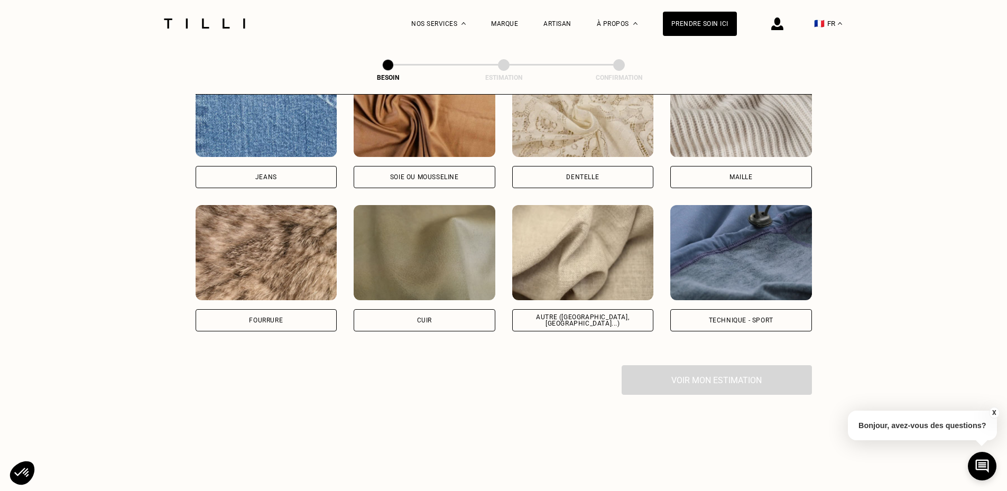 This screenshot has width=1007, height=491. What do you see at coordinates (700, 24) in the screenshot?
I see `a: Prendre soin ici` at bounding box center [700, 24].